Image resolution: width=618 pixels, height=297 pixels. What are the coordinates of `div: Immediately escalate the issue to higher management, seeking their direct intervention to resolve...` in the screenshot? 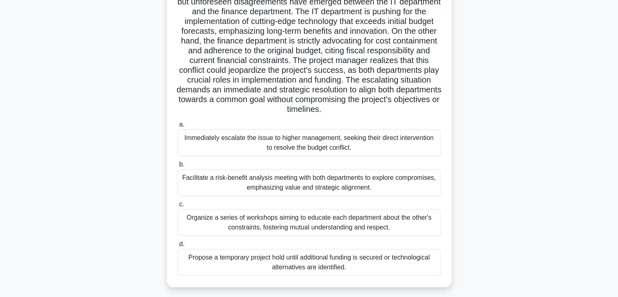 It's located at (309, 143).